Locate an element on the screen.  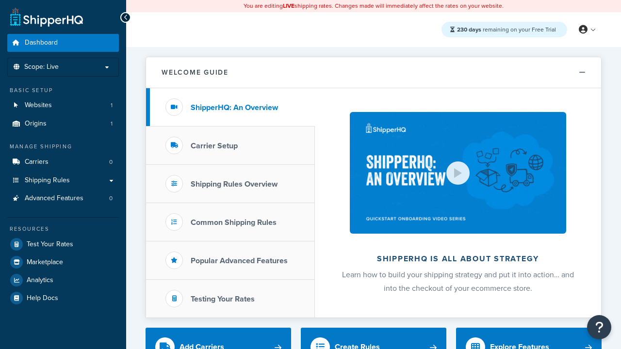
span: Shipping Rules is located at coordinates (47, 181).